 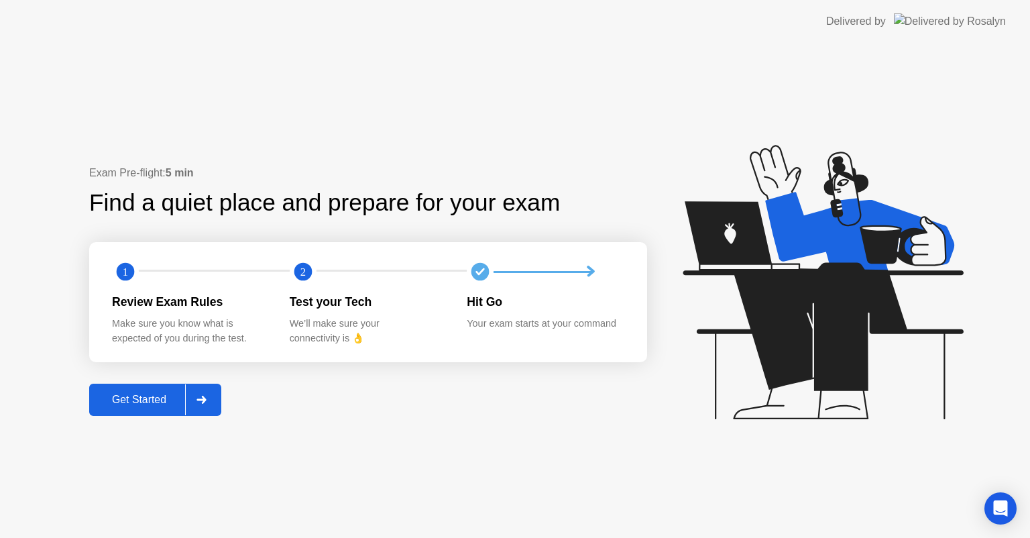 What do you see at coordinates (367, 302) in the screenshot?
I see `div: Test your Tech` at bounding box center [367, 302].